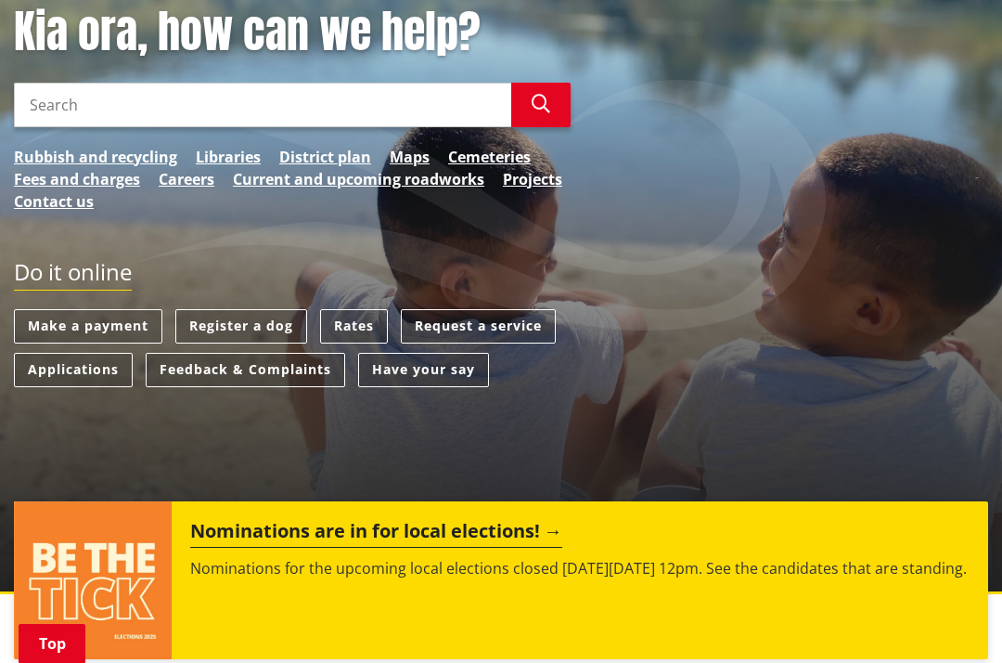 This screenshot has height=663, width=1002. Describe the element at coordinates (358, 179) in the screenshot. I see `a: Current and upcoming roadworks` at that location.